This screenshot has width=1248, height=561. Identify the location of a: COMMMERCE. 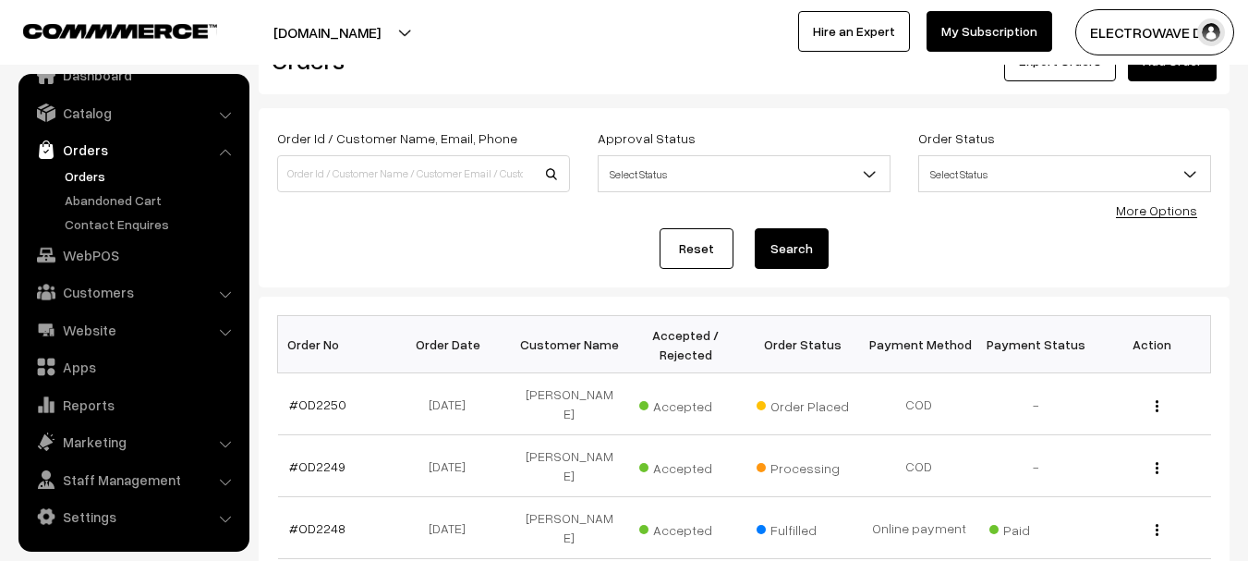
(103, 30).